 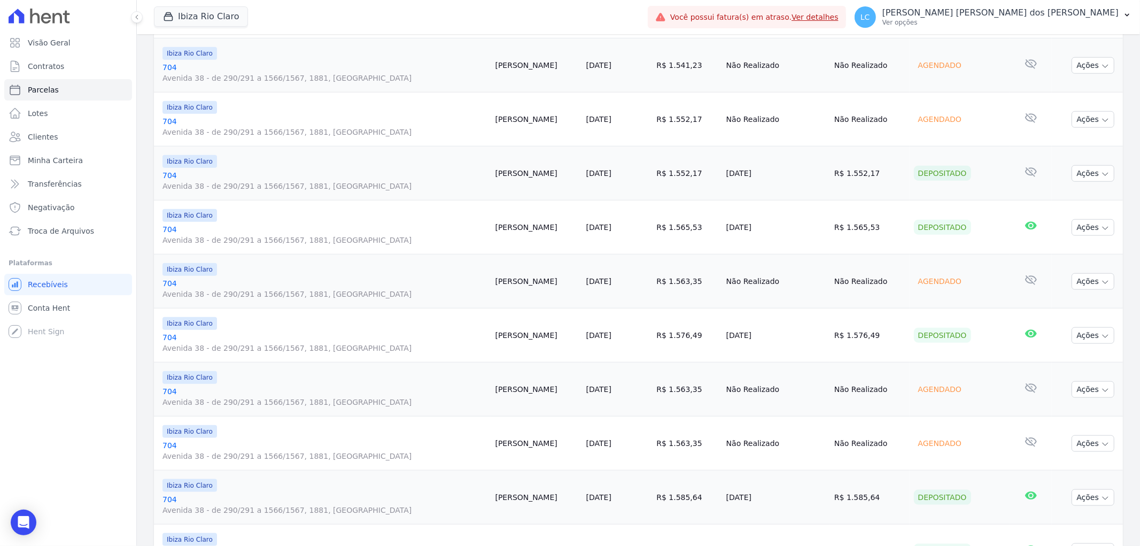 What do you see at coordinates (43, 137) in the screenshot?
I see `span: Clientes` at bounding box center [43, 137].